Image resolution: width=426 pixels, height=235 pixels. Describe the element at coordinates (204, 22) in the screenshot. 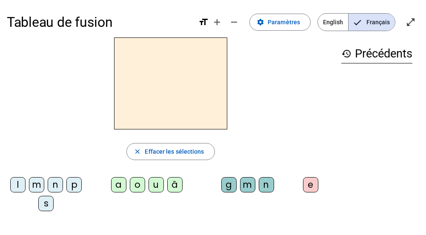

I see `mat-icon: format_size` at that location.